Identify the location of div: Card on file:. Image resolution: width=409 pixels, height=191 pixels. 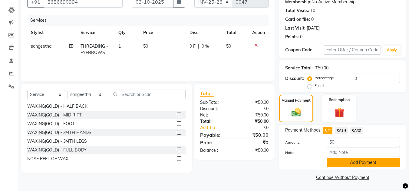
(297, 19).